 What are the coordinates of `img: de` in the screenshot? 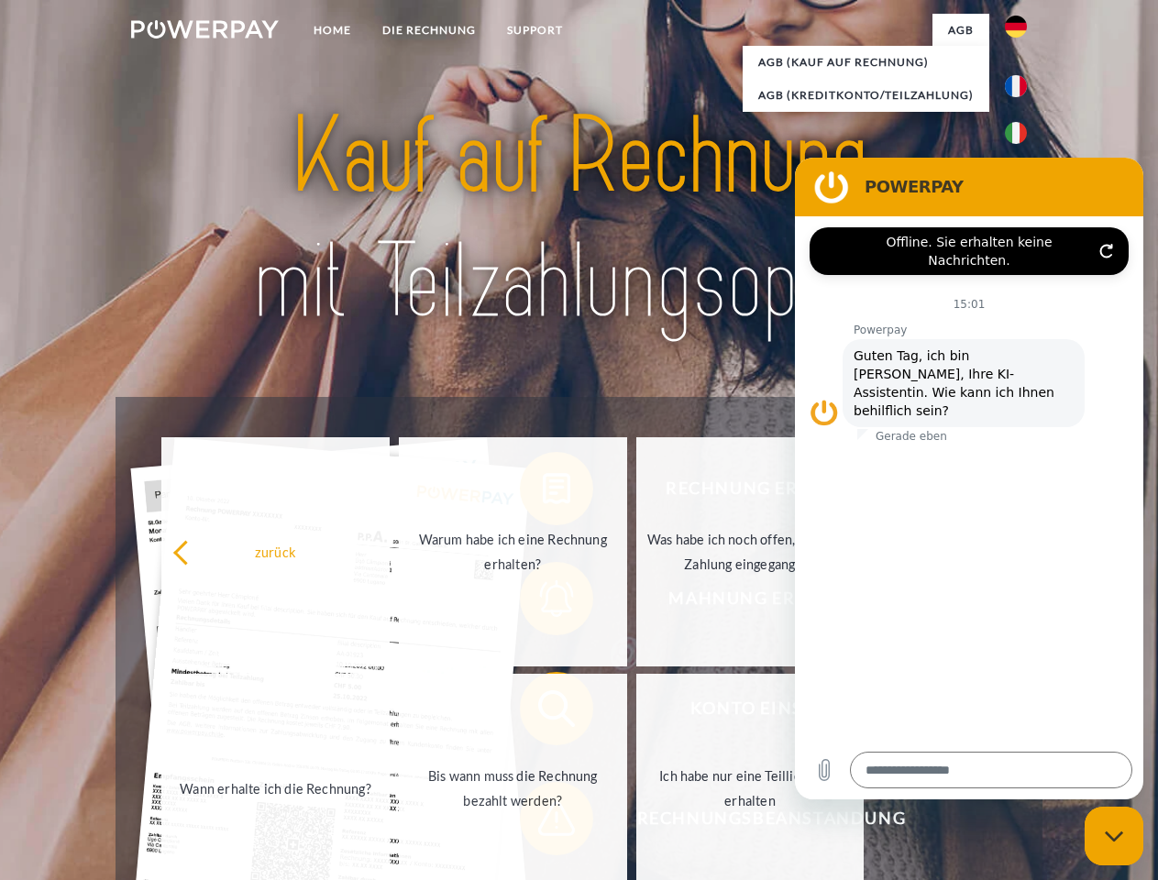 It's located at (1016, 27).